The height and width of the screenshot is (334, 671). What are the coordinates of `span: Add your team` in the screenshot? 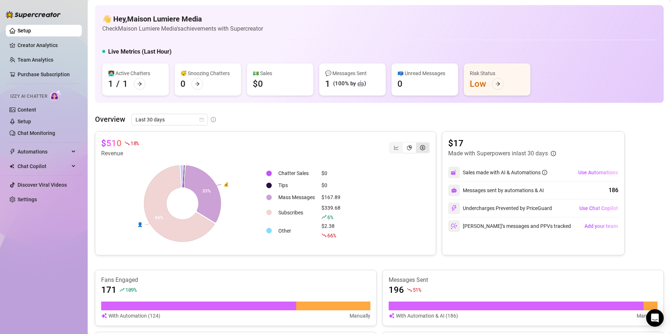 It's located at (601, 226).